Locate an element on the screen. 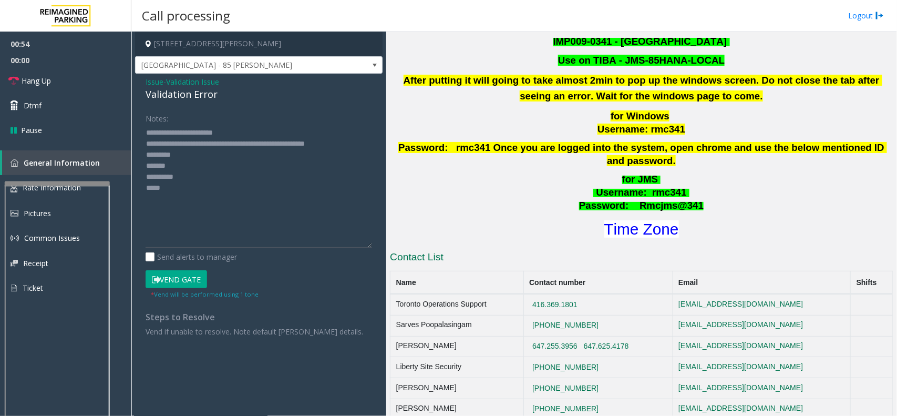 The image size is (897, 416). span: Issue is located at coordinates (155, 81).